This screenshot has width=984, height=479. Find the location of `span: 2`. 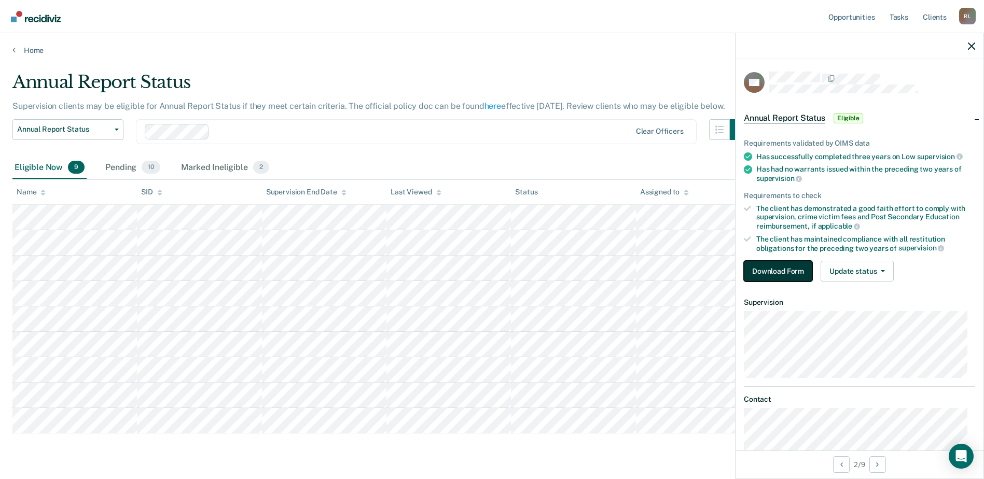

span: 2 is located at coordinates (261, 168).